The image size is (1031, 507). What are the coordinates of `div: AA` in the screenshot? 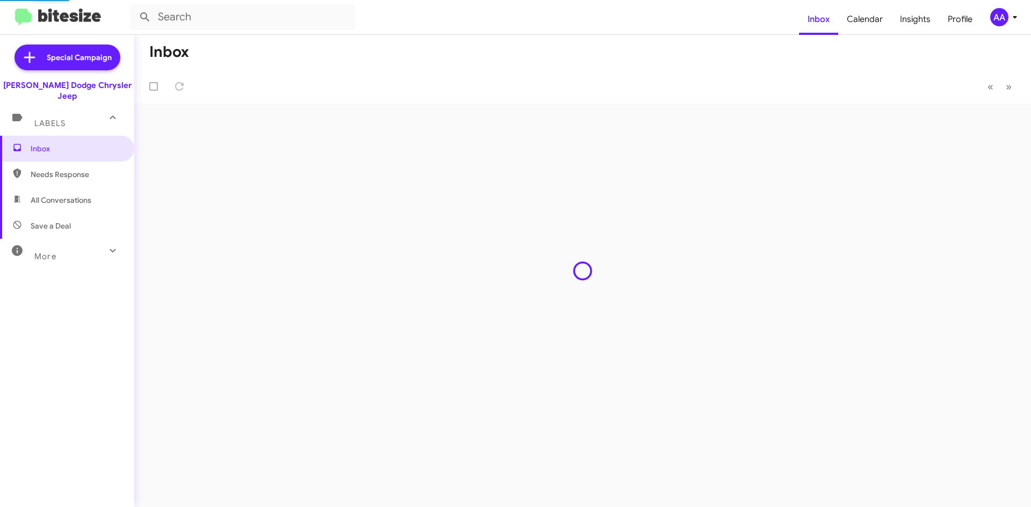 It's located at (999, 17).